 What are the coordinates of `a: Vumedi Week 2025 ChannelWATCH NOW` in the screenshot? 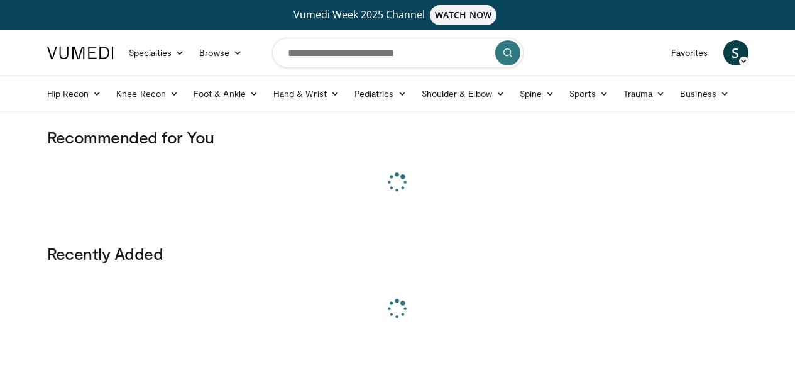 It's located at (398, 15).